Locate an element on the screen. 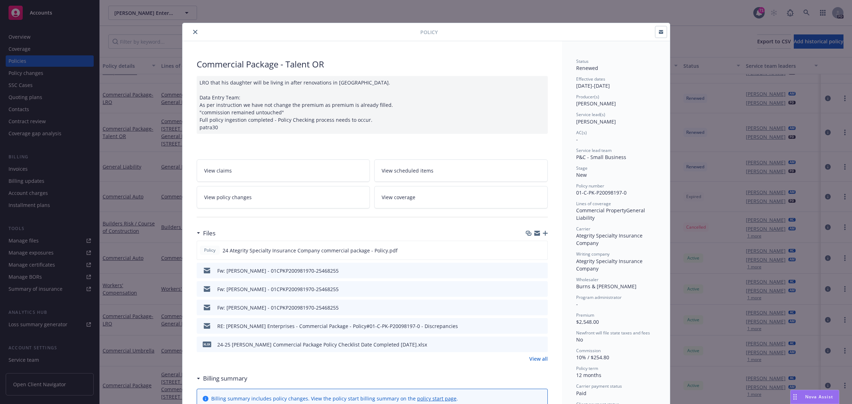  span: Commission is located at coordinates (588, 350).